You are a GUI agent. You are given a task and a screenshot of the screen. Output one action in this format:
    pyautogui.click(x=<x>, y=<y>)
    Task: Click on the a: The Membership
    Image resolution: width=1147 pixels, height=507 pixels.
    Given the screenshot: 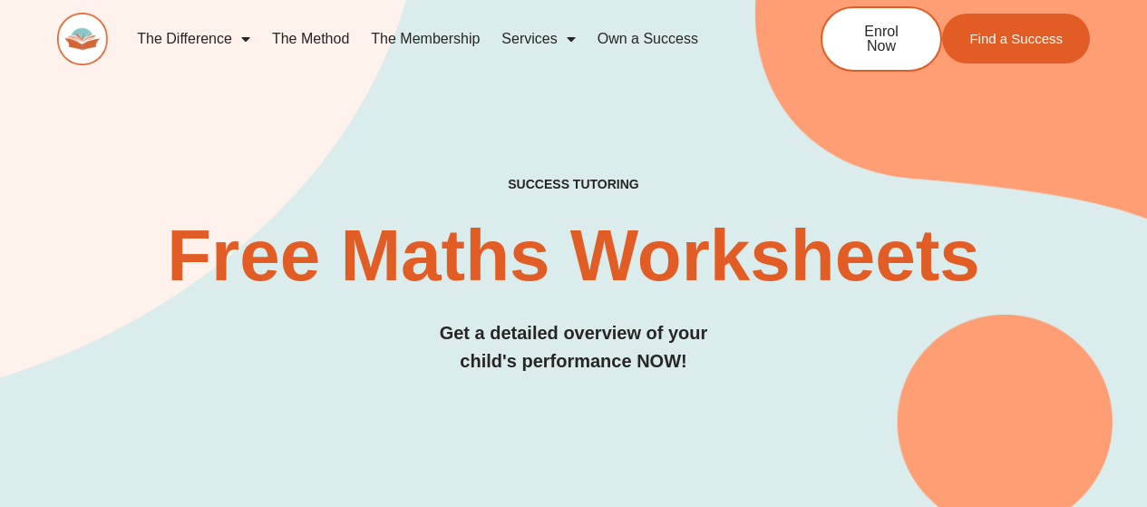 What is the action you would take?
    pyautogui.click(x=425, y=39)
    